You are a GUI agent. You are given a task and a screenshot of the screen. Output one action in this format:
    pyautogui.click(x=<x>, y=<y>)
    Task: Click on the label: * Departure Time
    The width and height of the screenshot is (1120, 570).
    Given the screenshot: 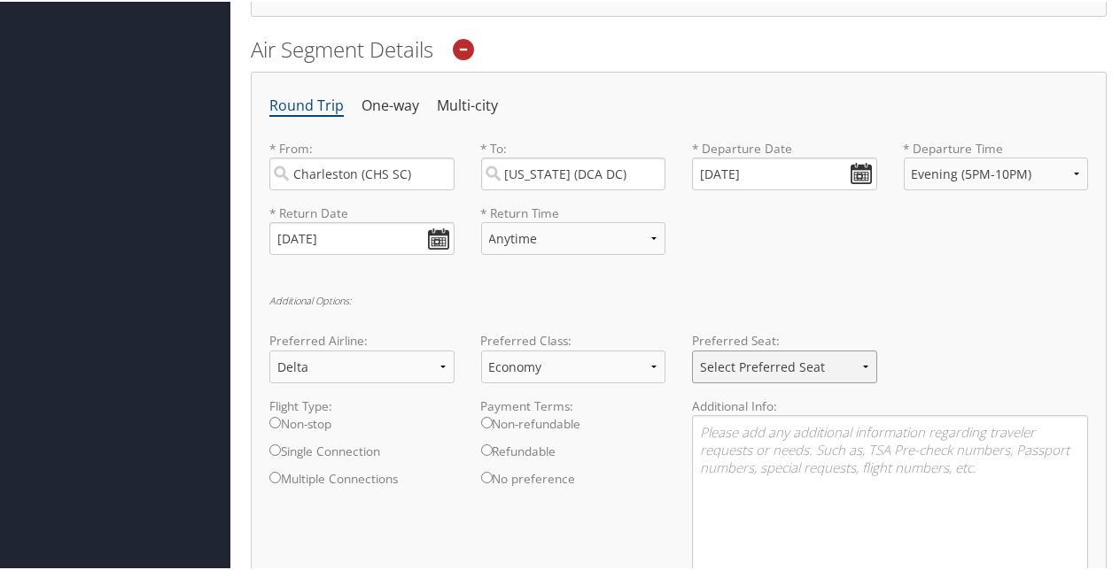 What is the action you would take?
    pyautogui.click(x=996, y=170)
    